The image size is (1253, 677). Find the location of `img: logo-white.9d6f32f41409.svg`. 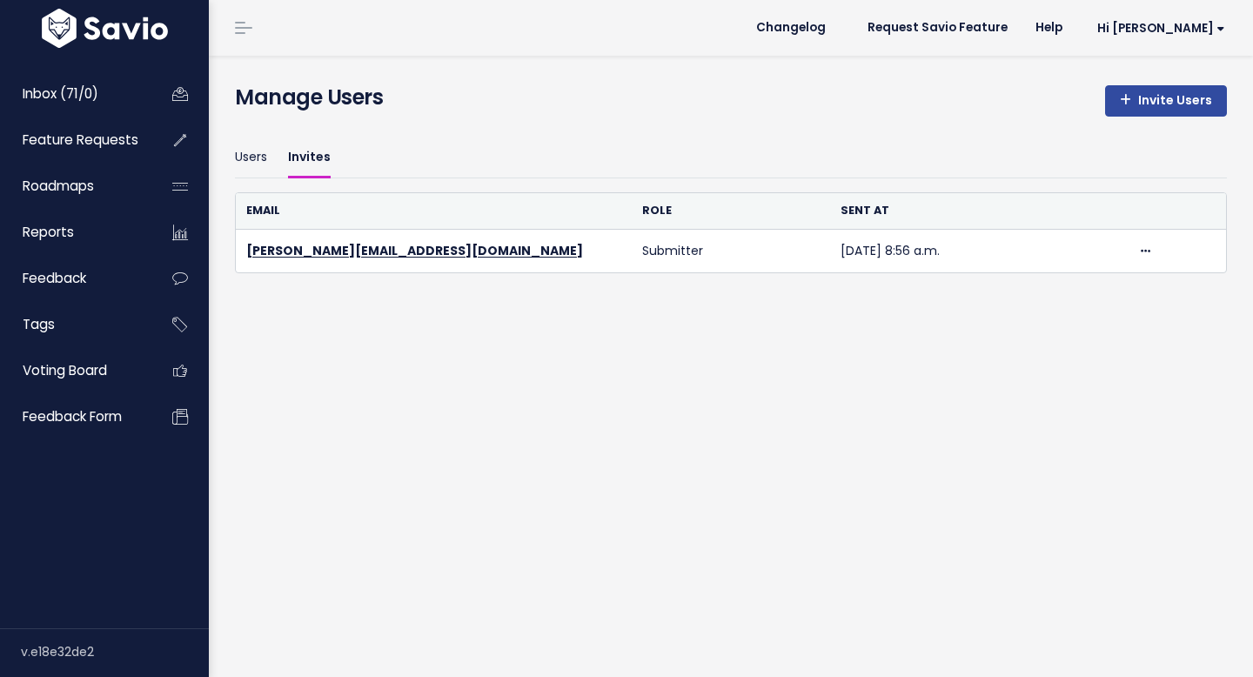

img: logo-white.9d6f32f41409.svg is located at coordinates (104, 28).